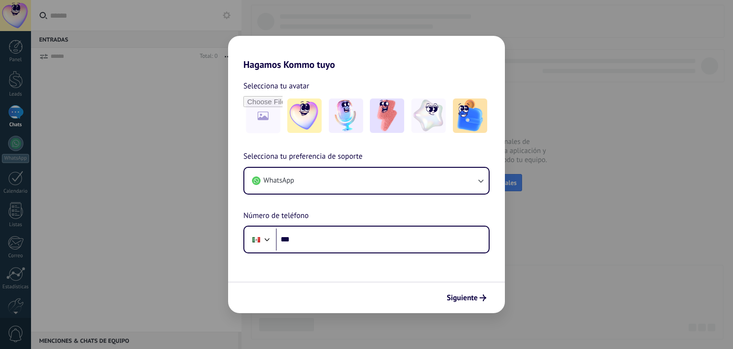 This screenshot has width=733, height=349. I want to click on img: -4.jpeg, so click(429, 116).